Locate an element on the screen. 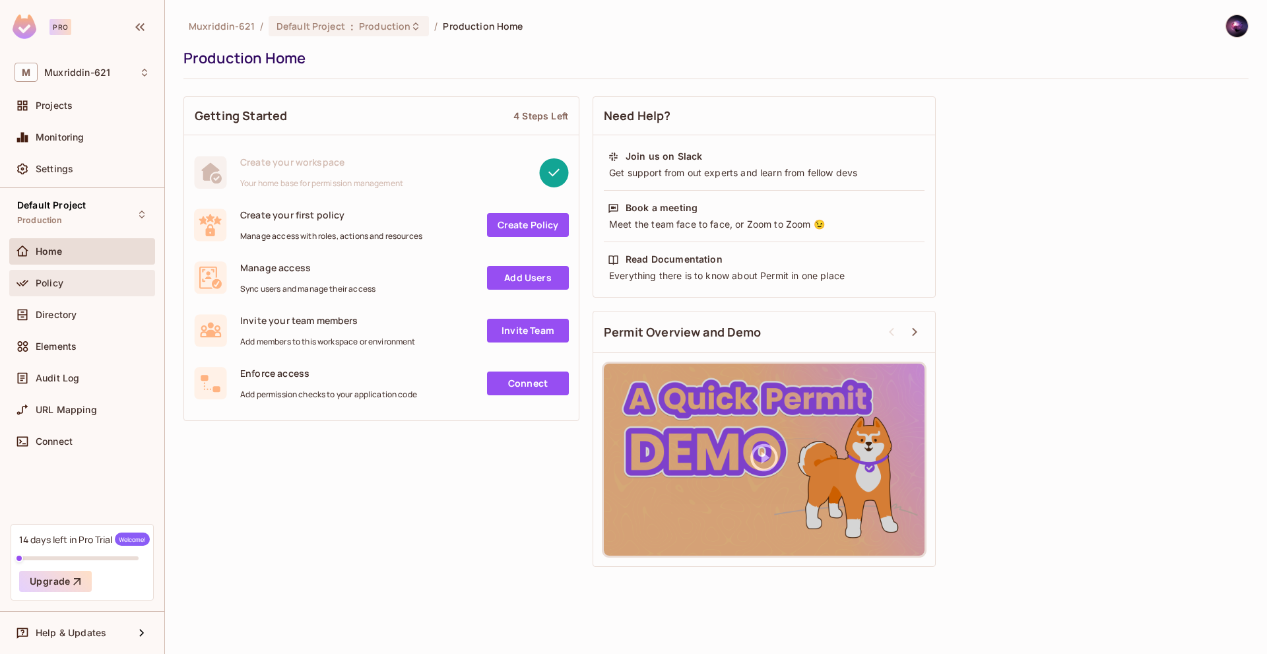 Image resolution: width=1267 pixels, height=654 pixels. div: Read Documentation is located at coordinates (674, 259).